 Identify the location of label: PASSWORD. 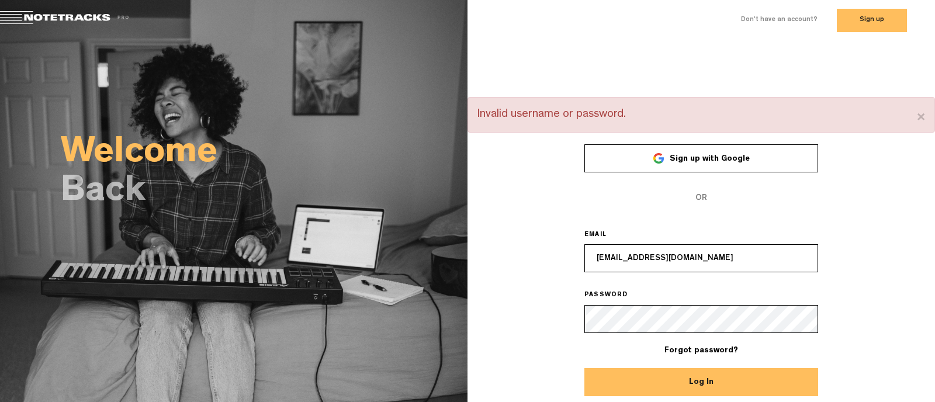
(614, 296).